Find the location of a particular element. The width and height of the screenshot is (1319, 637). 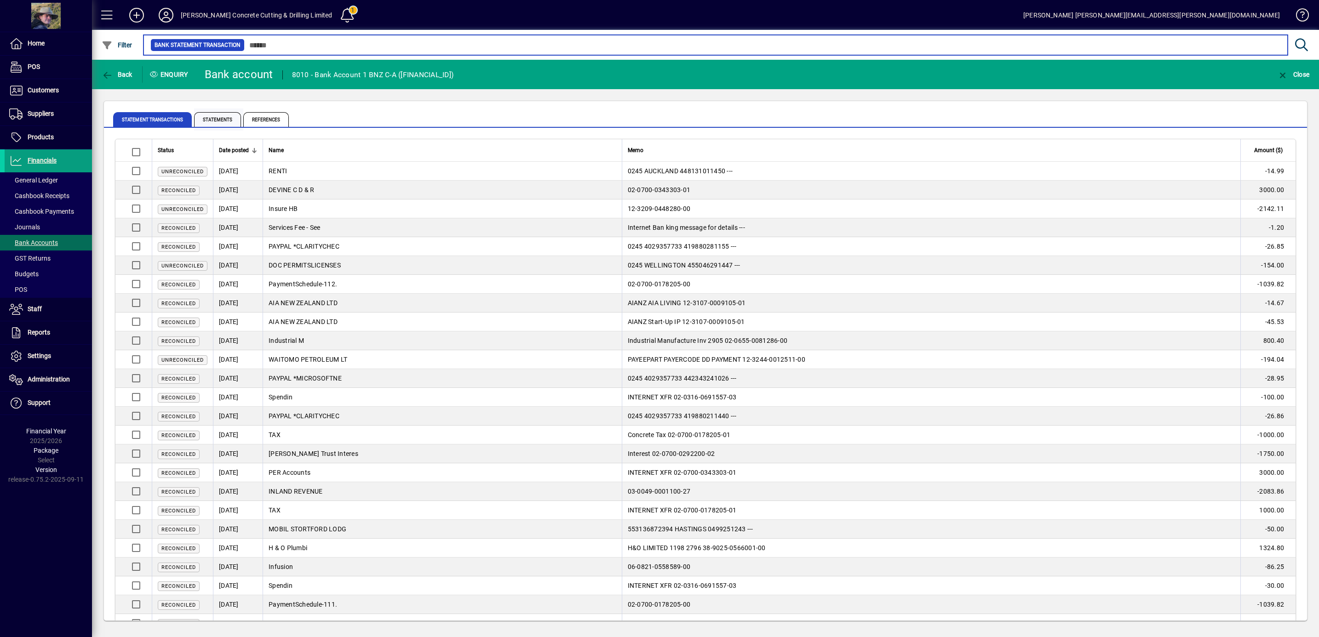

a: POS is located at coordinates (48, 67).